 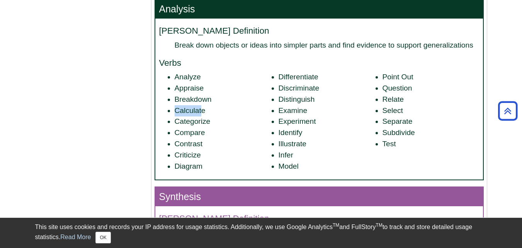 I want to click on li: Subdivide, so click(x=431, y=133).